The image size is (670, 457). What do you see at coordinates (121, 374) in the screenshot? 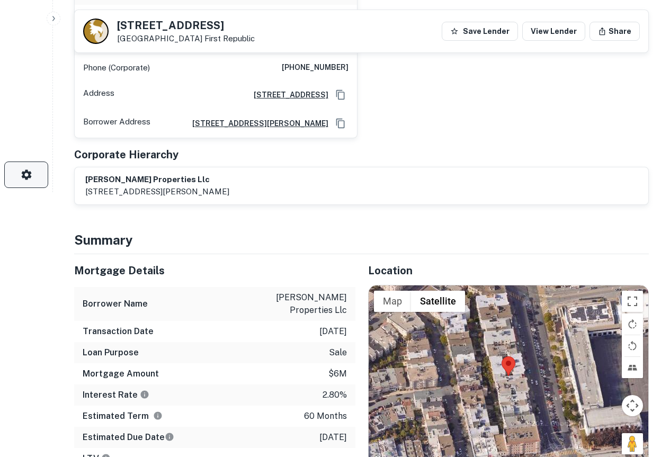
I see `h6: Mortgage Amount` at bounding box center [121, 374].